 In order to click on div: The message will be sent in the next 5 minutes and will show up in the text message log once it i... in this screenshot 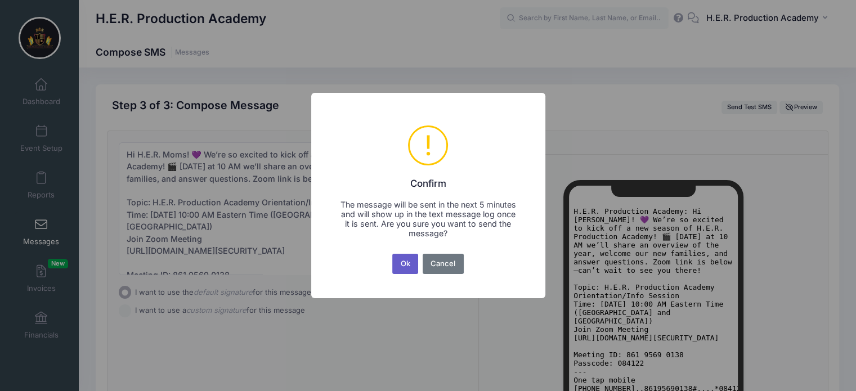, I will do `click(428, 219)`.